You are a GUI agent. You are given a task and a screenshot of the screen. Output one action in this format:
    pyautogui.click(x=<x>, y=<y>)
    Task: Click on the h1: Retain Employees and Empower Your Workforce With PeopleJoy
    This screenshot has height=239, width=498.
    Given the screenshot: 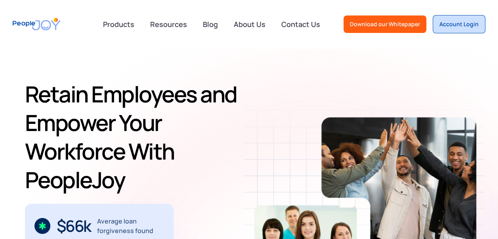 What is the action you would take?
    pyautogui.click(x=140, y=137)
    